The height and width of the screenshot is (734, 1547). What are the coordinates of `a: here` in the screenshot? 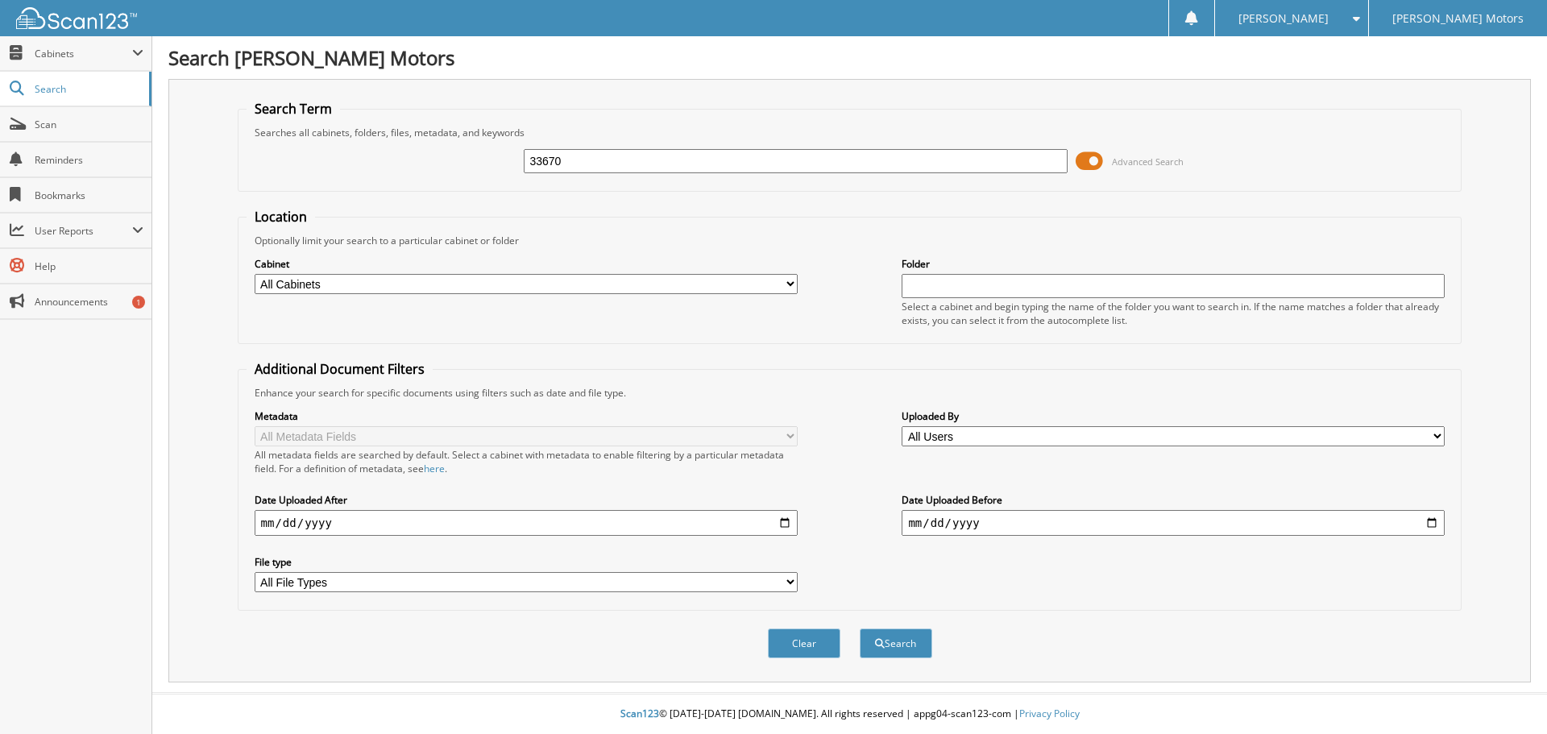 It's located at (434, 468).